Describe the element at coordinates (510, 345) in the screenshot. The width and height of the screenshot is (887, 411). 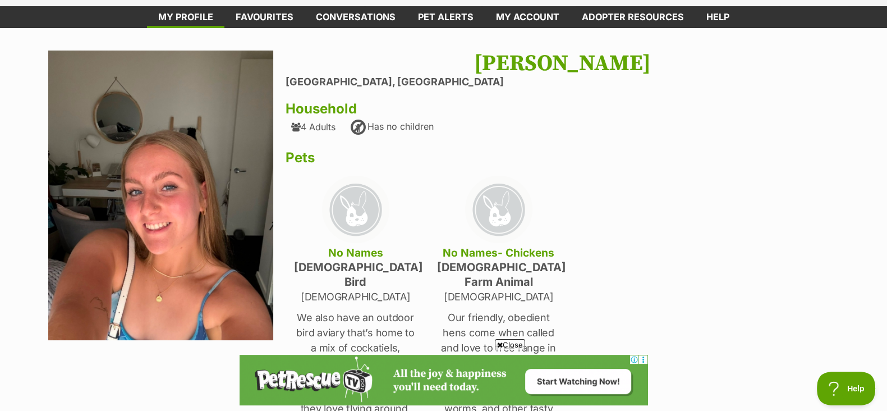
I see `span: Close` at that location.